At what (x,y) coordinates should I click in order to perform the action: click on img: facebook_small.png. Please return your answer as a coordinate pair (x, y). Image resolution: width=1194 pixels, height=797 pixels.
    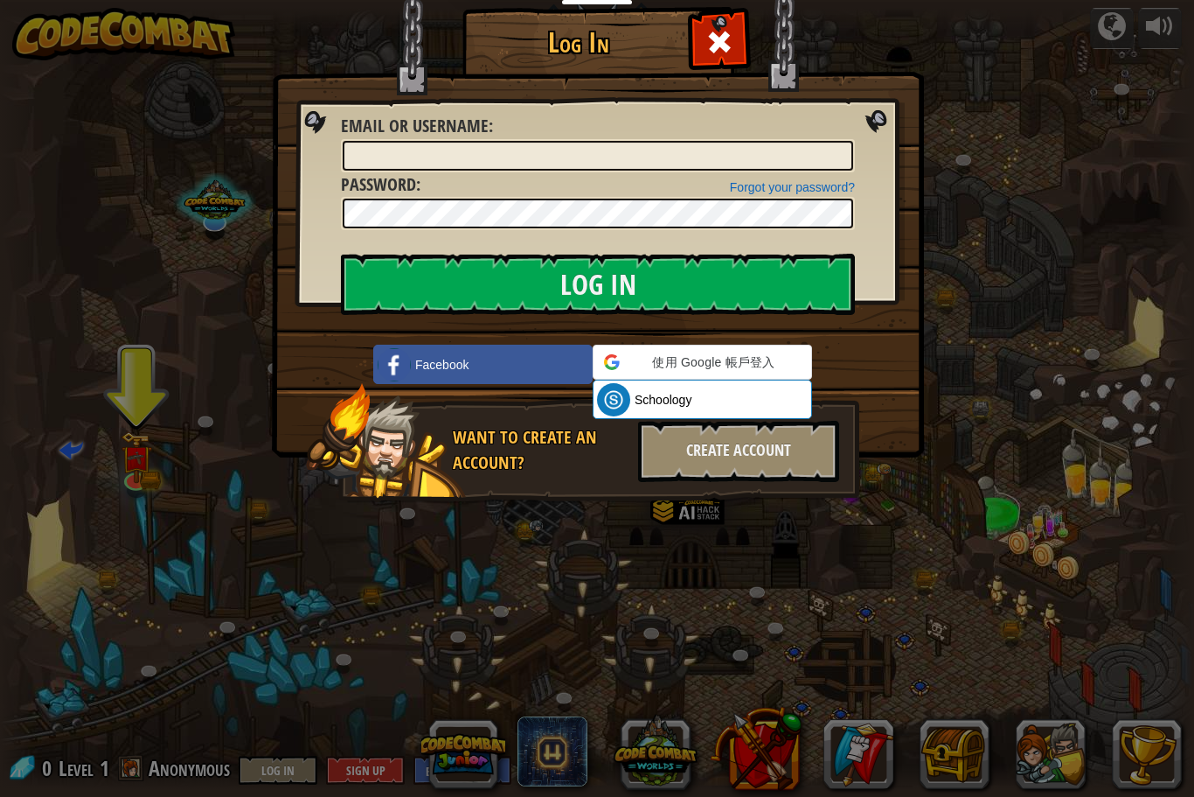
    Looking at the image, I should click on (394, 365).